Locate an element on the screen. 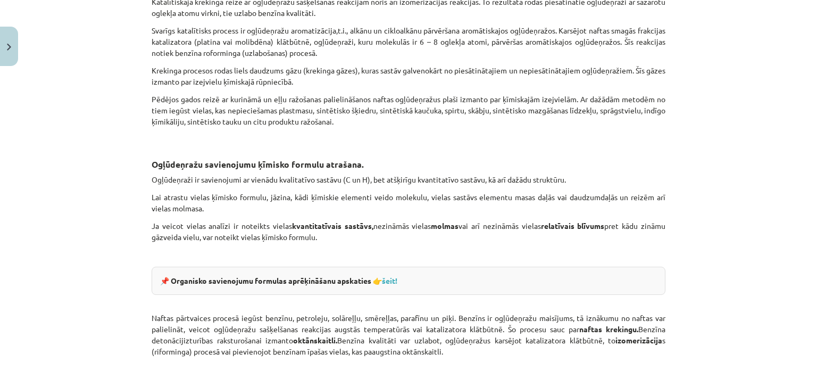  img: icon-close-lesson-0947bae3869378f0d4975bcd49f059093ad1ed9edebbc8119c70593378902aed.svg is located at coordinates (9, 47).